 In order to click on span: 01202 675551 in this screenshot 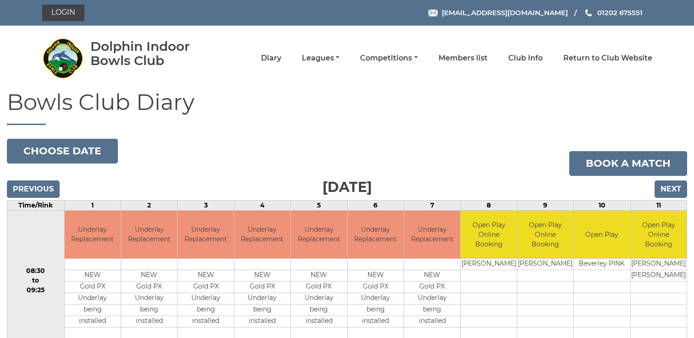, I will do `click(619, 12)`.